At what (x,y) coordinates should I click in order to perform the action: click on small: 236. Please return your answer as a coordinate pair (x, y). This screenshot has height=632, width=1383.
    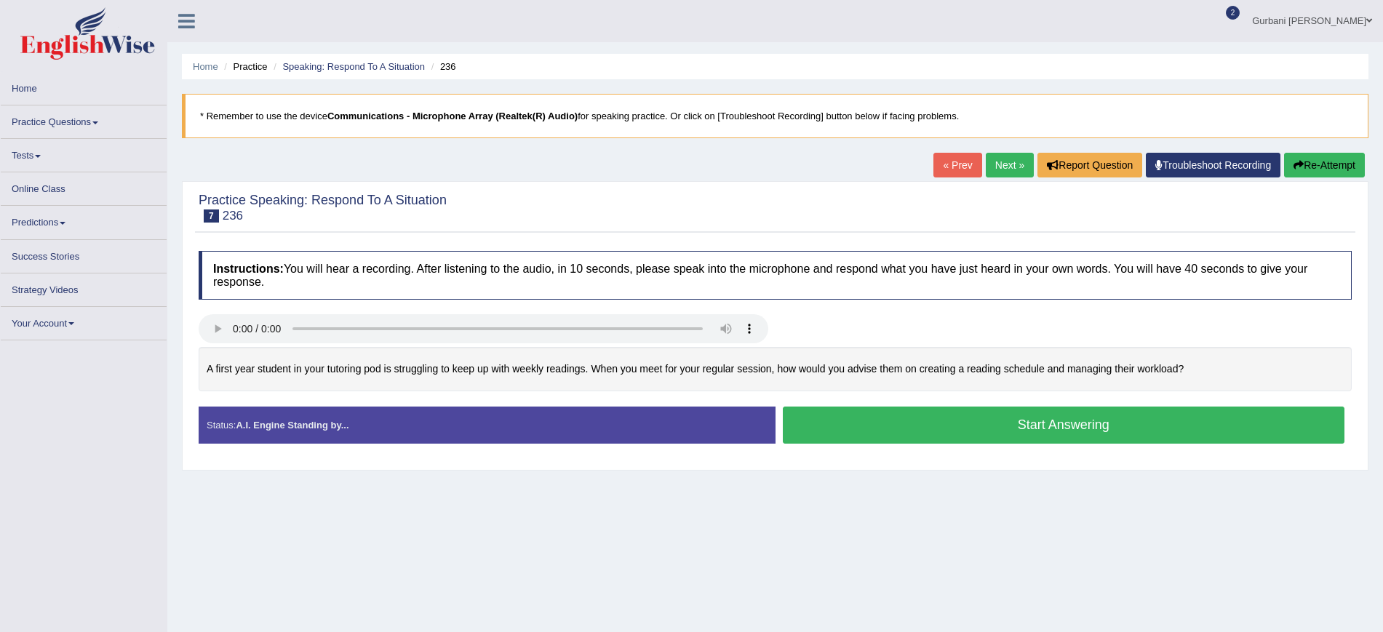
    Looking at the image, I should click on (233, 215).